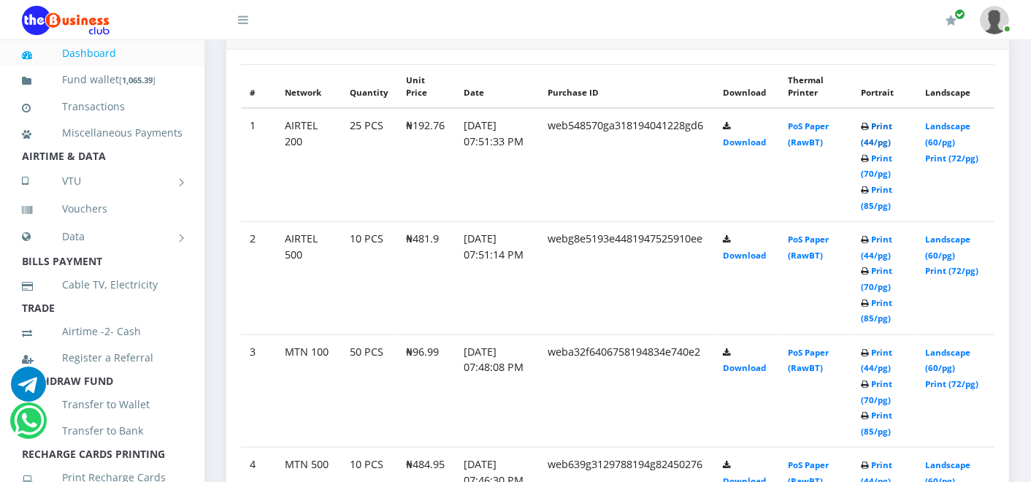 This screenshot has height=482, width=1031. What do you see at coordinates (137, 80) in the screenshot?
I see `b: 1,065.39` at bounding box center [137, 80].